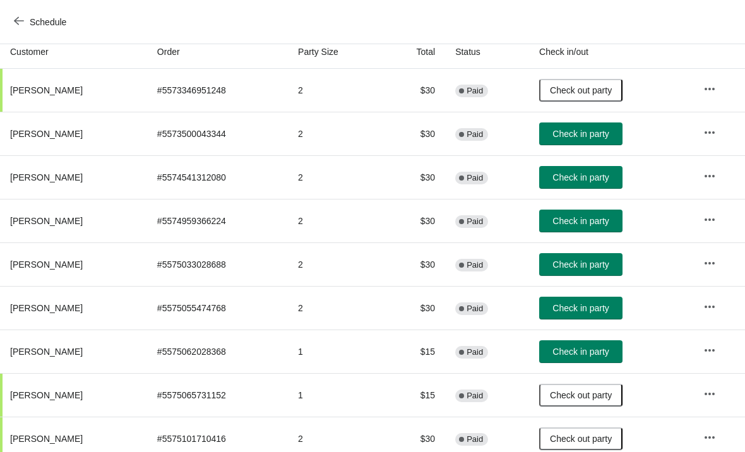 The image size is (745, 452). Describe the element at coordinates (217, 90) in the screenshot. I see `td: # 5573346951248` at that location.